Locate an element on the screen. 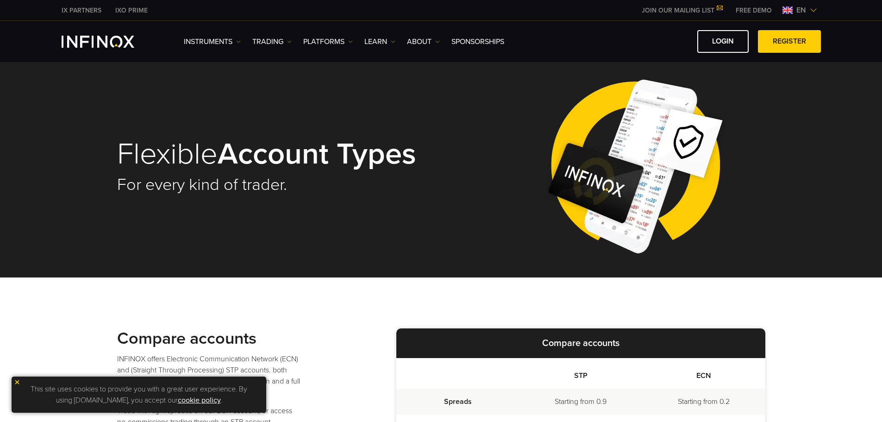 This screenshot has height=422, width=882. a: TRADING is located at coordinates (272, 42).